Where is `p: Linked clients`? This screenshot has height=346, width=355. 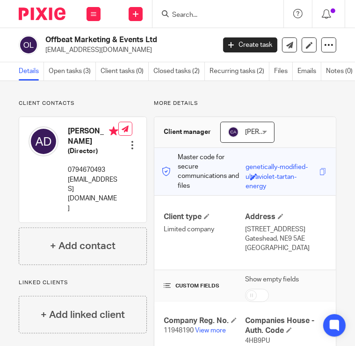 p: Linked clients is located at coordinates (83, 283).